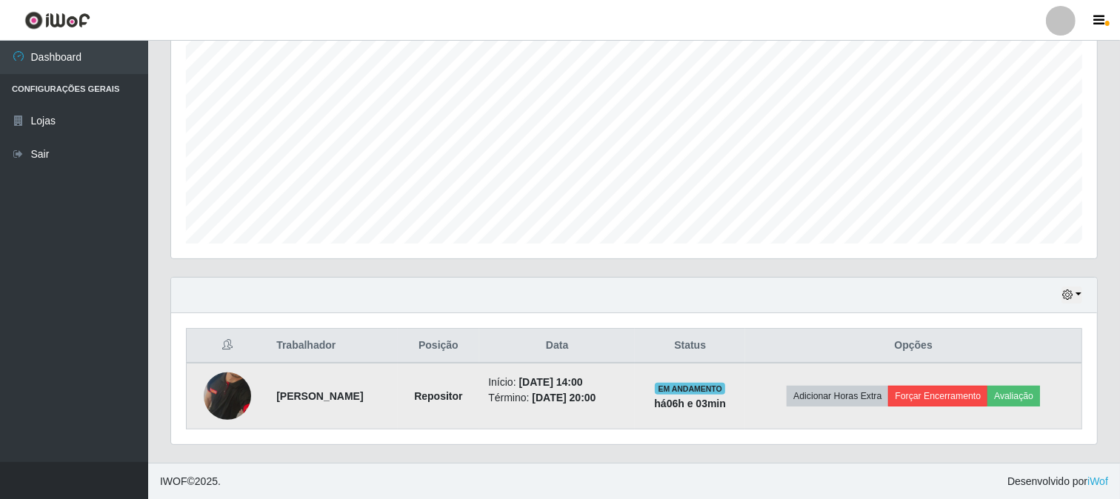  What do you see at coordinates (438, 396) in the screenshot?
I see `strong: Repositor` at bounding box center [438, 396].